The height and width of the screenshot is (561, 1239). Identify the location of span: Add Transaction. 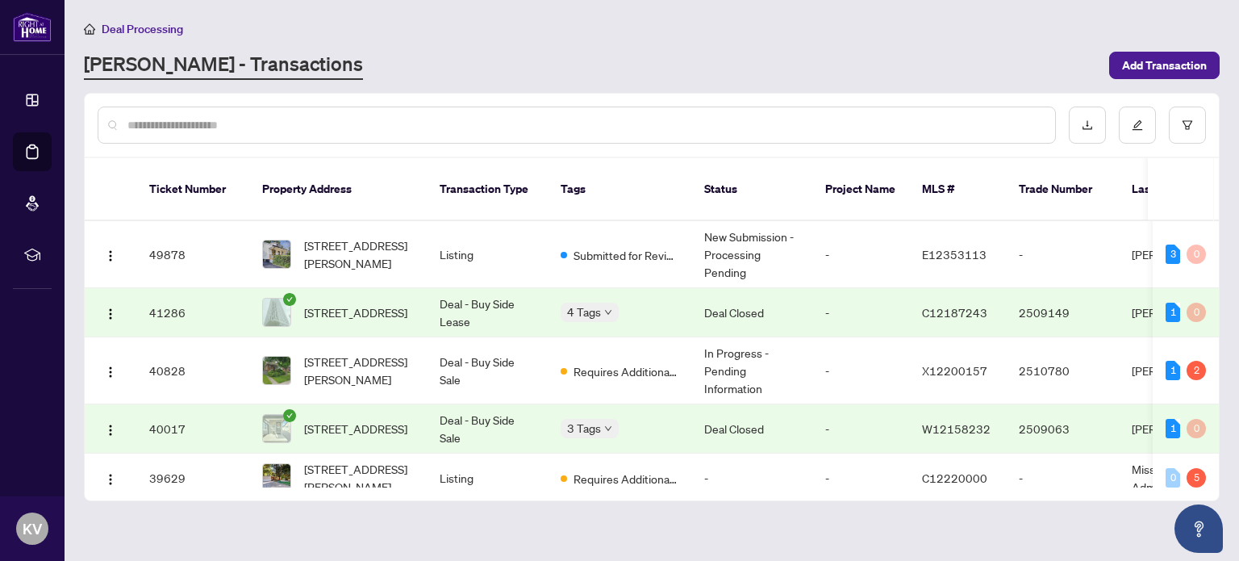
(1164, 65).